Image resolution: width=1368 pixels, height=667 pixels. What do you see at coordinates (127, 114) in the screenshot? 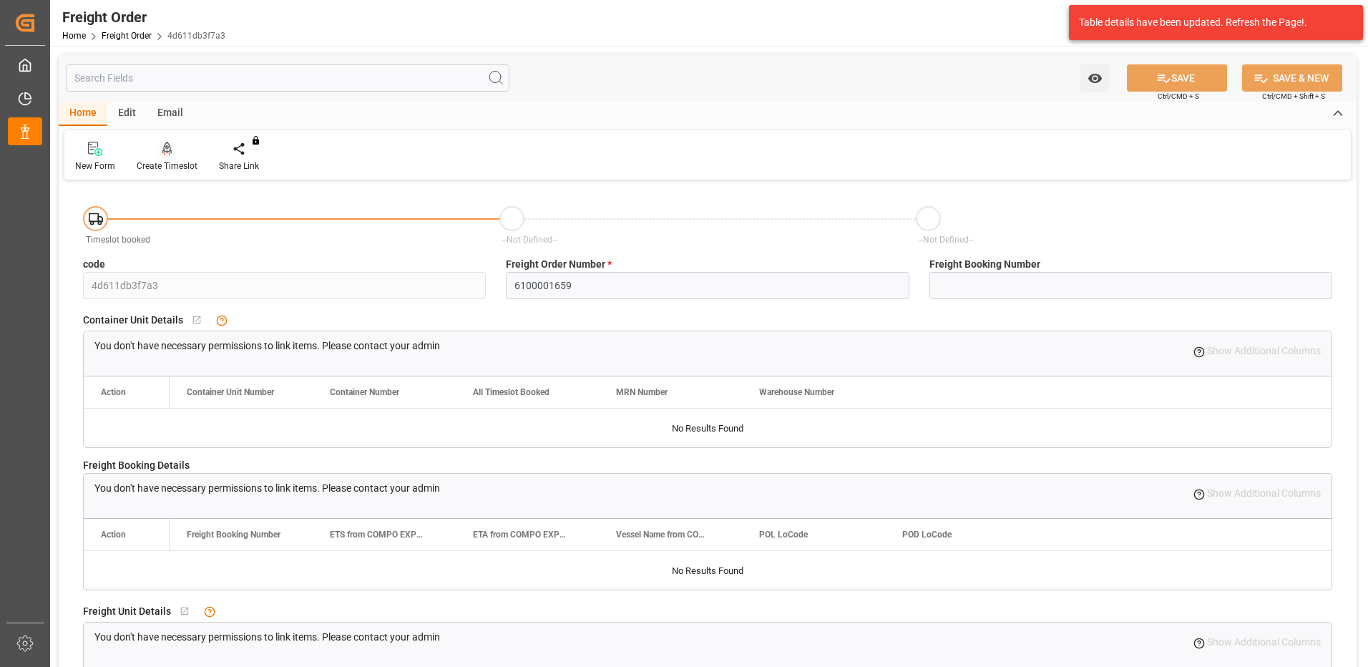
I see `div: Edit` at bounding box center [127, 114].